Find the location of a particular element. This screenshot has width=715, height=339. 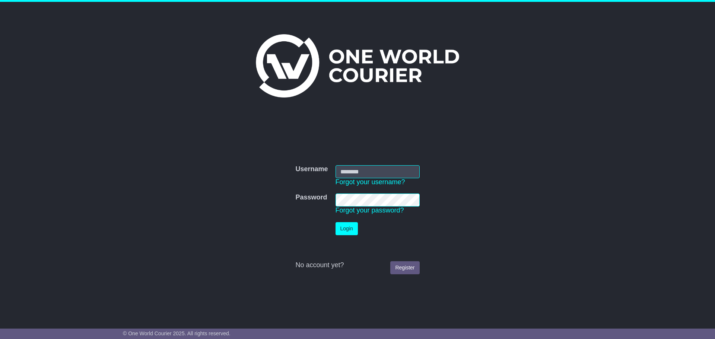

label: Password is located at coordinates (311, 198).